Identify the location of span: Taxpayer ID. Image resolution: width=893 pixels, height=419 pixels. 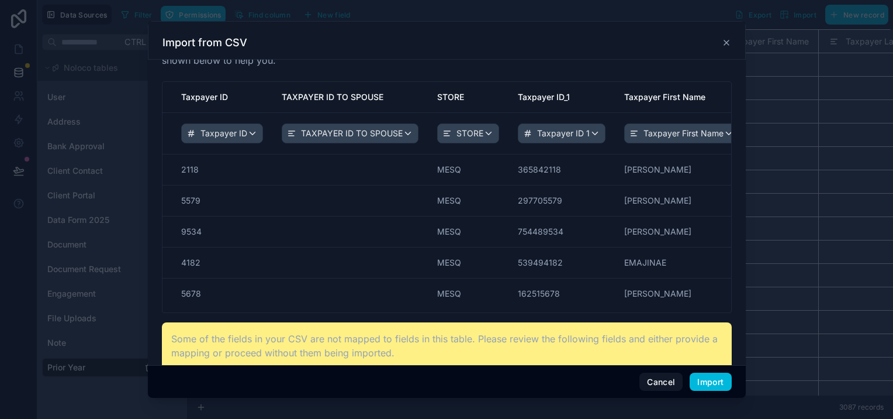
(224, 133).